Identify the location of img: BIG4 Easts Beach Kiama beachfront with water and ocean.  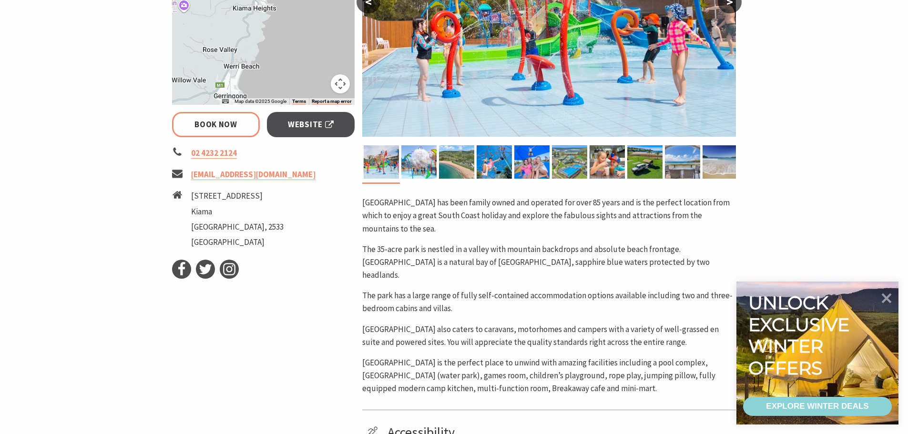
(720, 162).